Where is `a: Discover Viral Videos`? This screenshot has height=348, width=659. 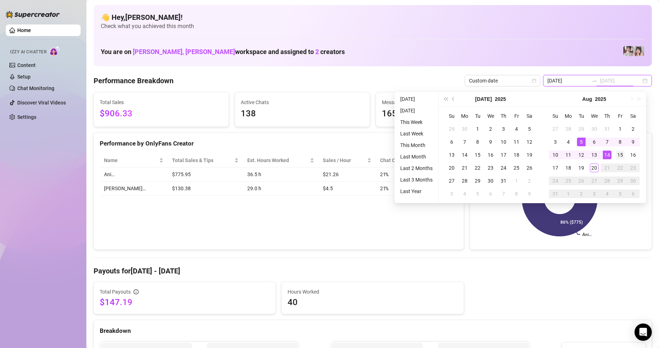
a: Discover Viral Videos is located at coordinates (41, 103).